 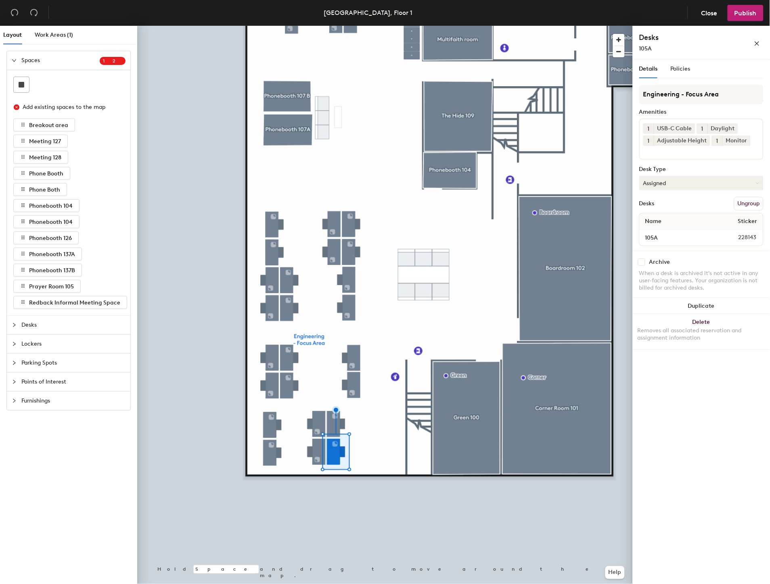 I want to click on button: Duplicate, so click(x=701, y=306).